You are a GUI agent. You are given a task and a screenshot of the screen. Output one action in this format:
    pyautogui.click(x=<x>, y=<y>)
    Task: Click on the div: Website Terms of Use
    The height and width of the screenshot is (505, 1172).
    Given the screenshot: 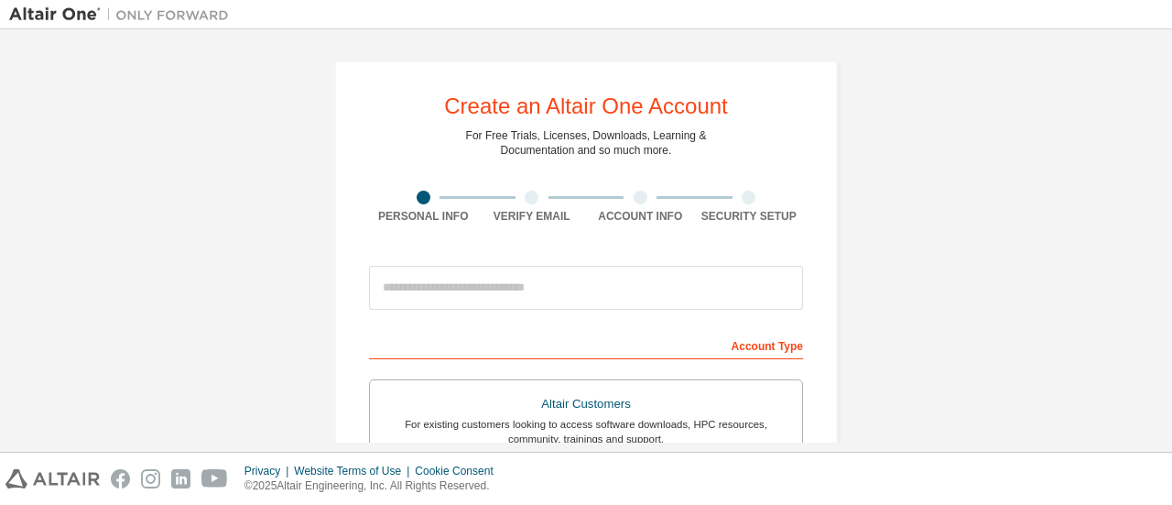 What is the action you would take?
    pyautogui.click(x=354, y=471)
    